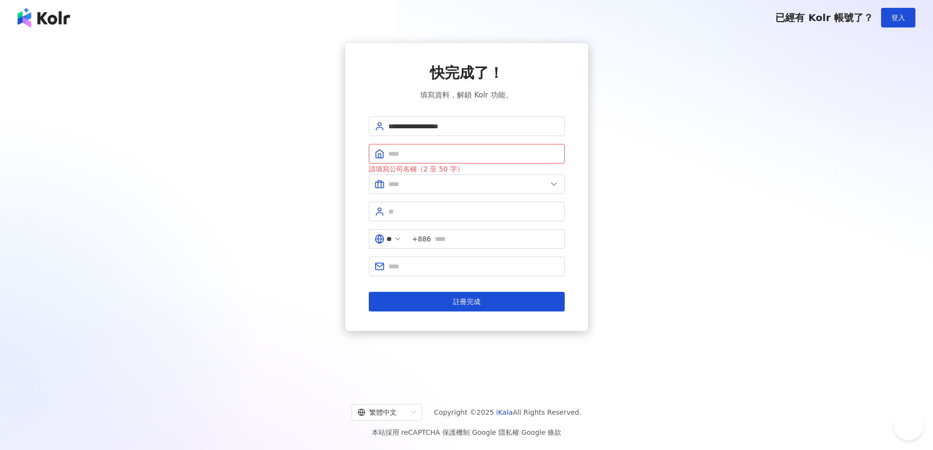 This screenshot has height=450, width=933. I want to click on button: 註冊完成, so click(467, 302).